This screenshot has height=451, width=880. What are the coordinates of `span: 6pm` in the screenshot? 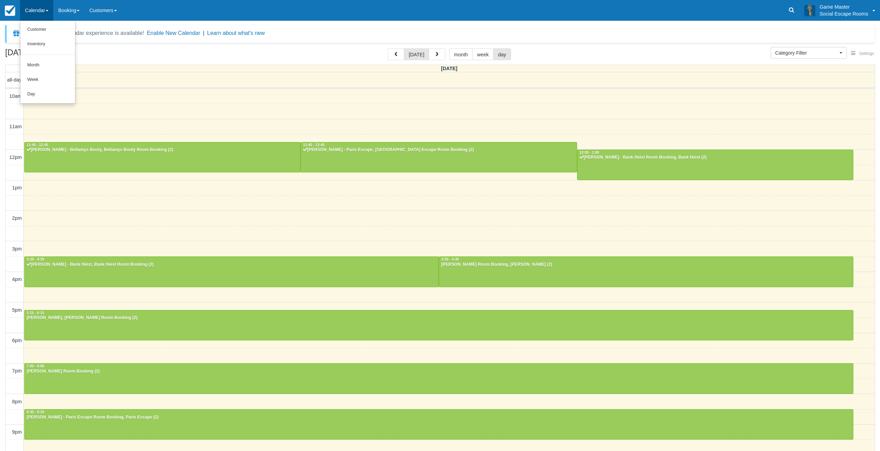 It's located at (17, 341).